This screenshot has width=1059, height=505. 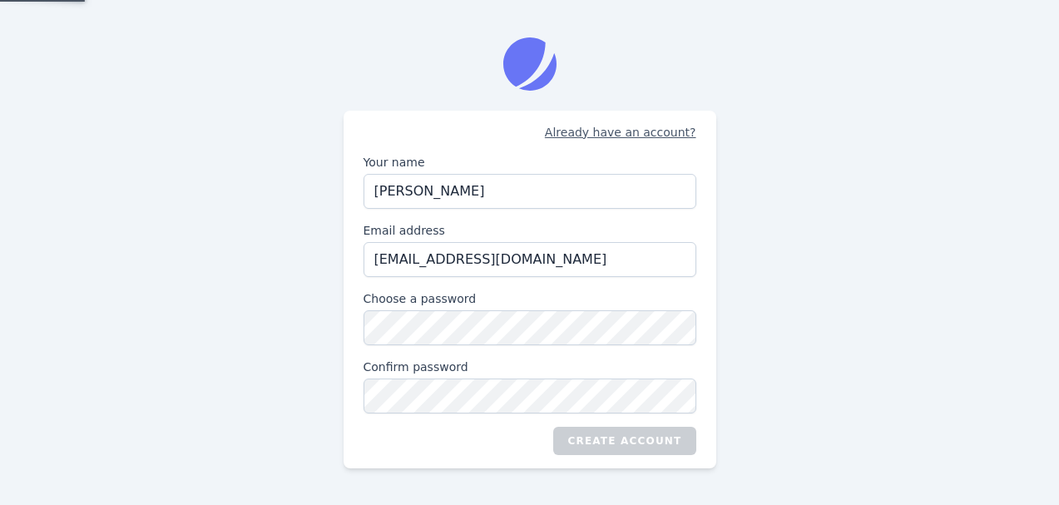 I want to click on span: Email address, so click(x=404, y=230).